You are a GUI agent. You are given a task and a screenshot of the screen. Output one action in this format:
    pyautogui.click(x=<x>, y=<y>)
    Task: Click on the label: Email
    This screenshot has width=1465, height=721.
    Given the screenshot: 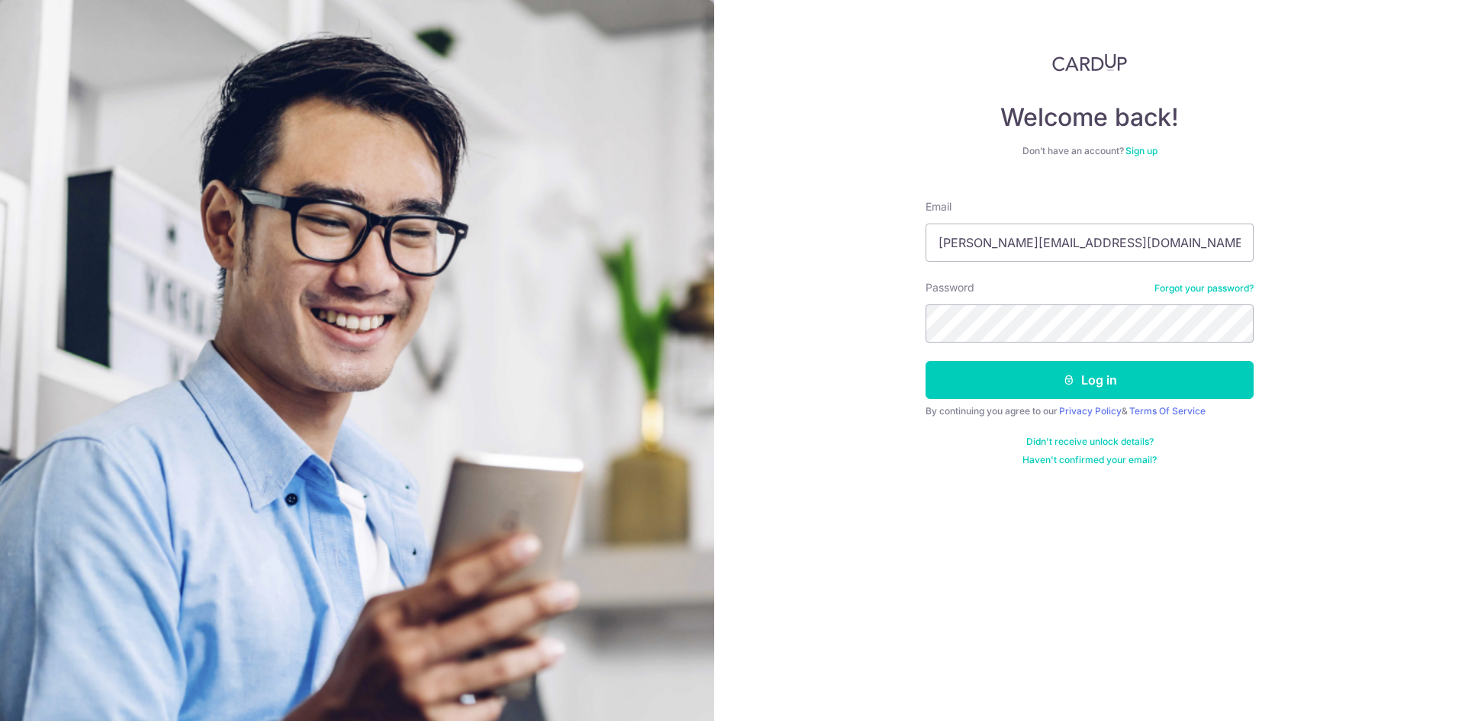 What is the action you would take?
    pyautogui.click(x=938, y=207)
    